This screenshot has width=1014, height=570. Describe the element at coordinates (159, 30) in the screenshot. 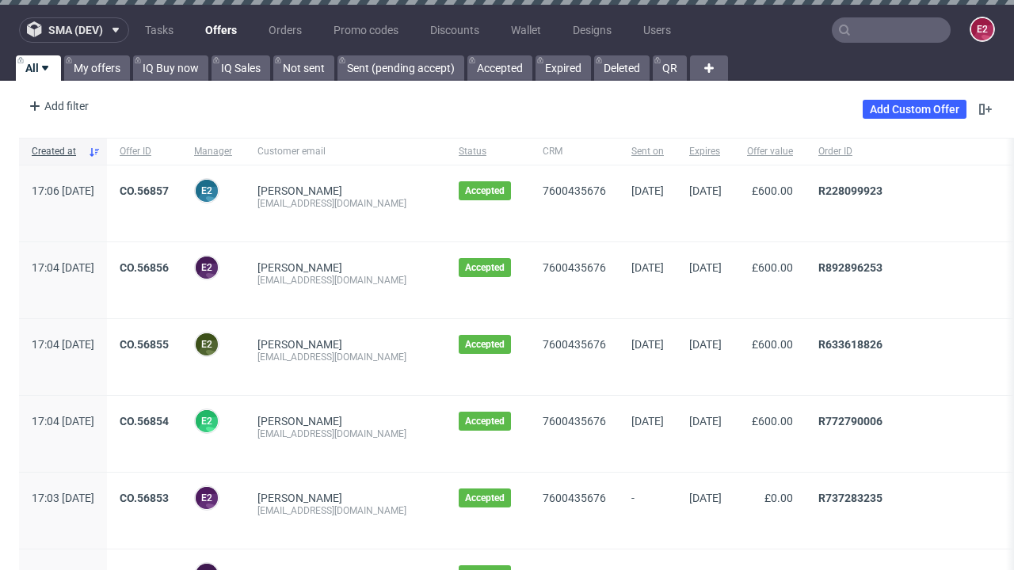

I see `a: Tasks` at that location.